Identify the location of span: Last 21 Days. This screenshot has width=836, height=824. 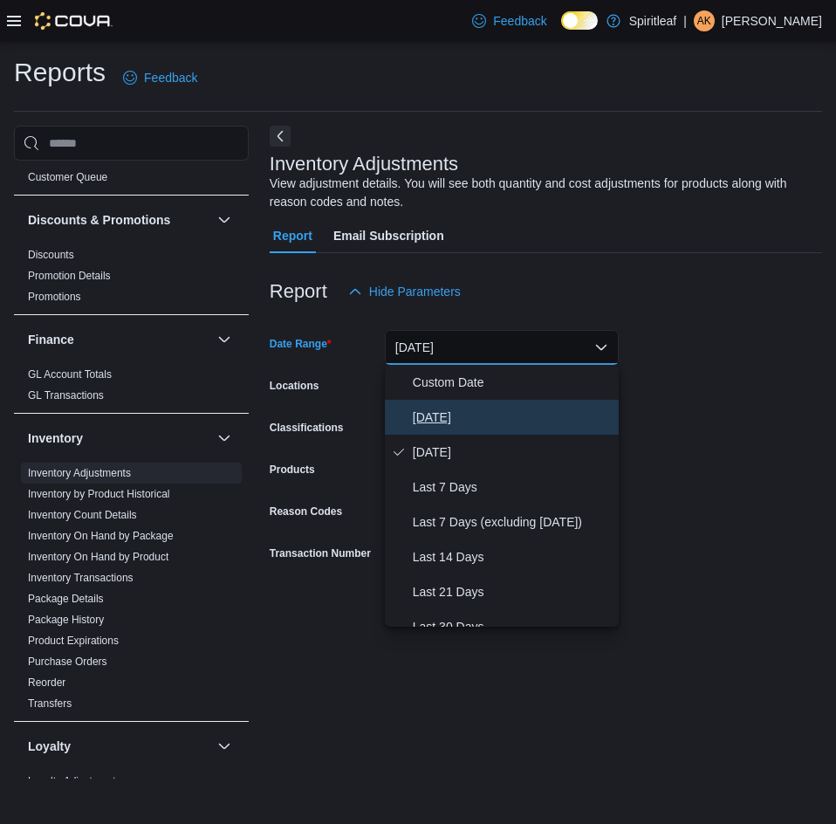
(513, 592).